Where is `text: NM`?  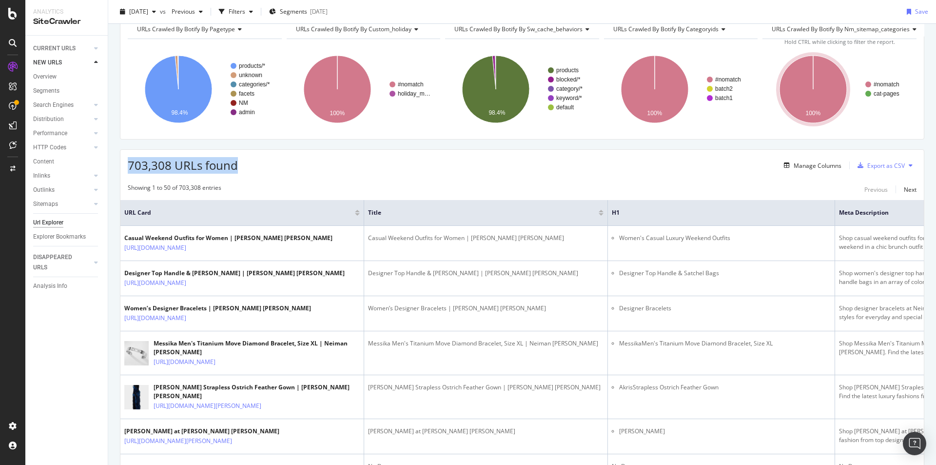 text: NM is located at coordinates (243, 103).